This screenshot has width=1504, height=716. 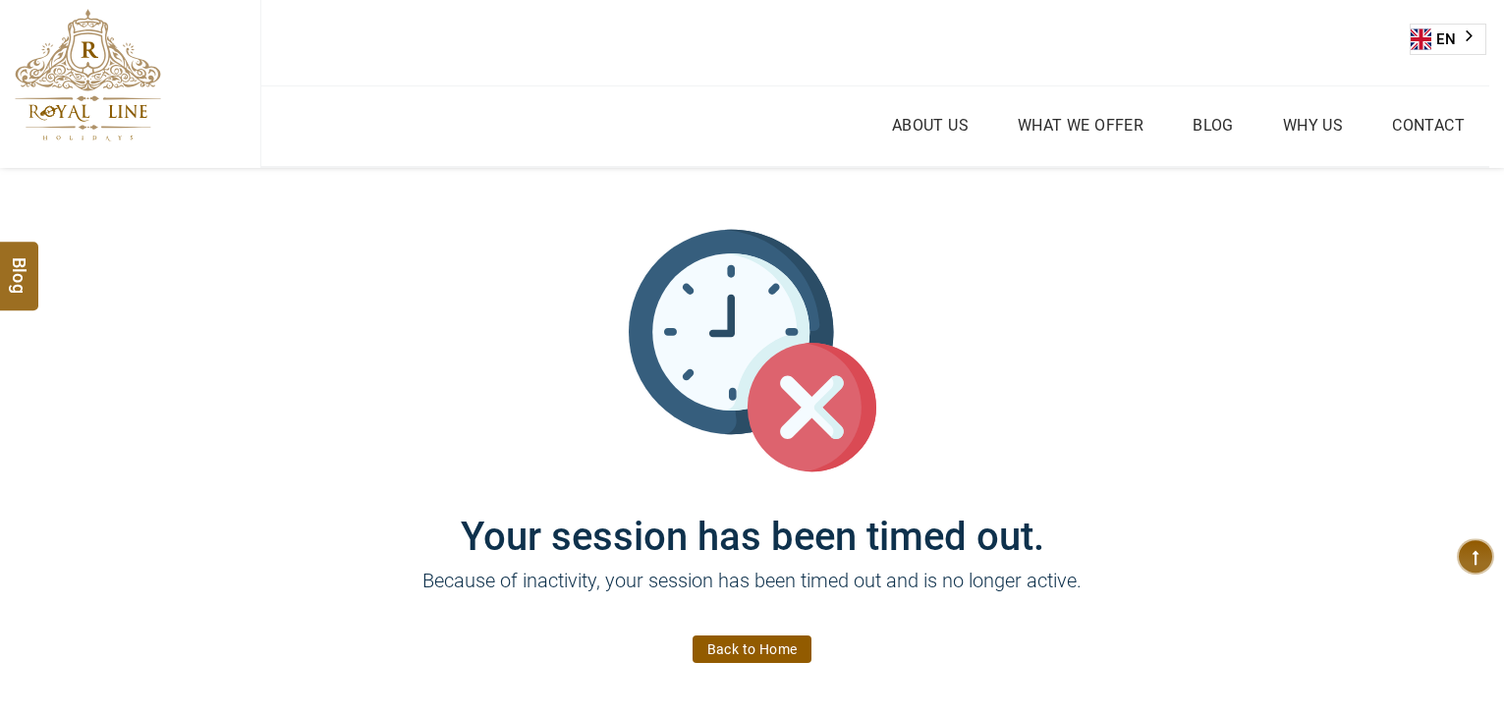 I want to click on p: Because of inactivity, your session has been timed out and is no longer active., so click(x=752, y=595).